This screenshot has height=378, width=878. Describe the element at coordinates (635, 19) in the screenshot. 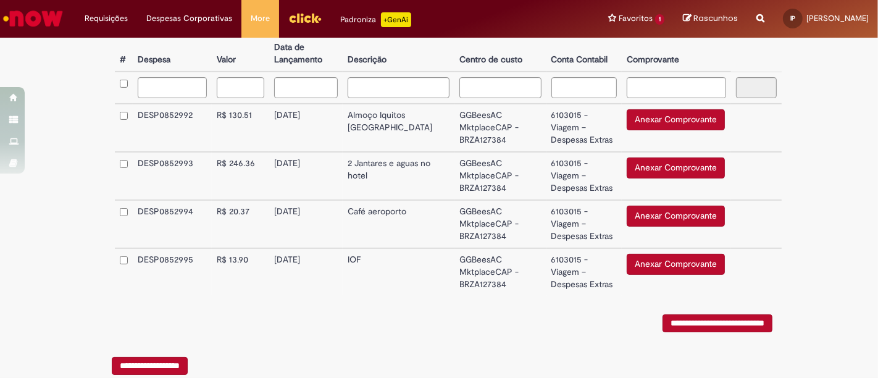

I see `span: Favoritos` at that location.